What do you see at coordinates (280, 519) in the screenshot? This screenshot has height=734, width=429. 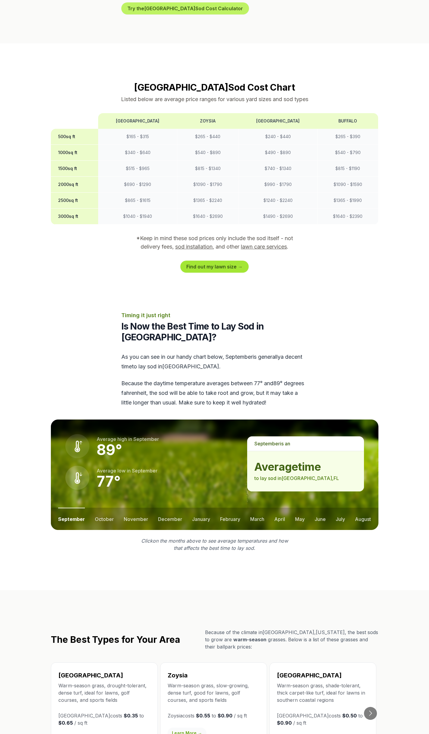 I see `button: april` at bounding box center [280, 519].